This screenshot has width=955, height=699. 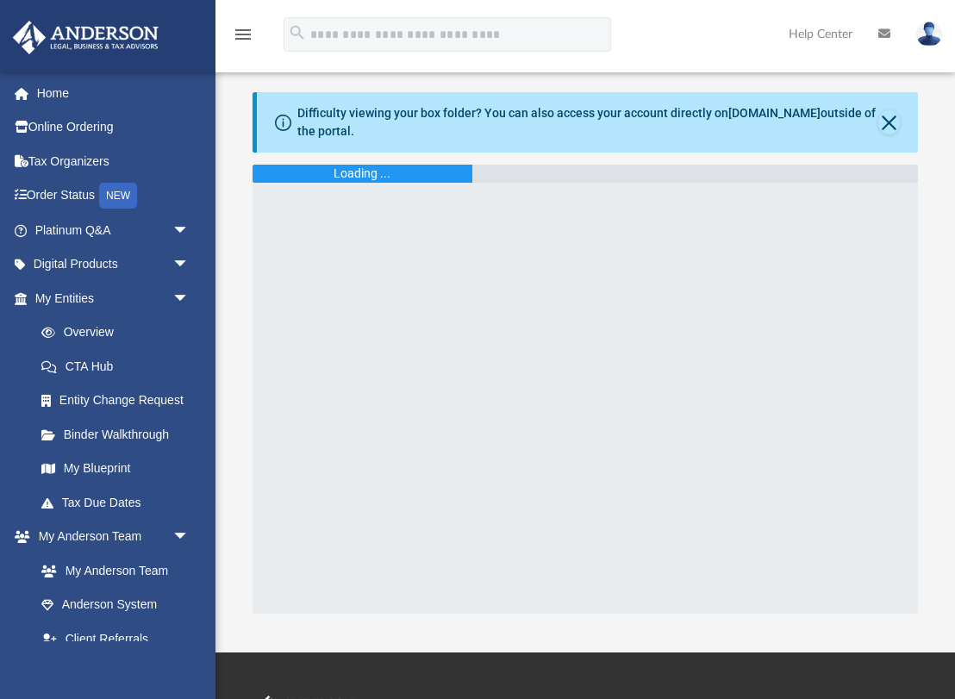 What do you see at coordinates (120, 333) in the screenshot?
I see `a: Overview` at bounding box center [120, 333].